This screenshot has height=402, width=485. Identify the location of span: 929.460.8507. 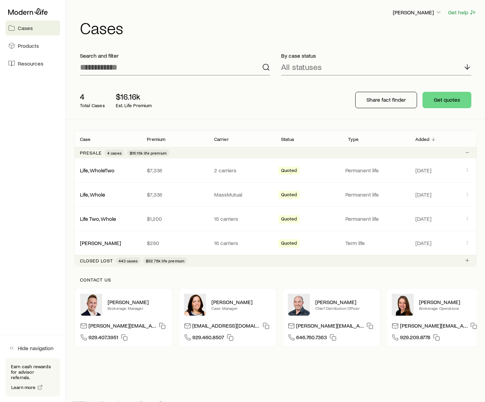
(208, 339).